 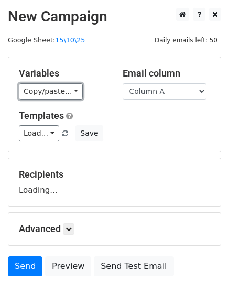 I want to click on a: 15\10\25, so click(x=70, y=40).